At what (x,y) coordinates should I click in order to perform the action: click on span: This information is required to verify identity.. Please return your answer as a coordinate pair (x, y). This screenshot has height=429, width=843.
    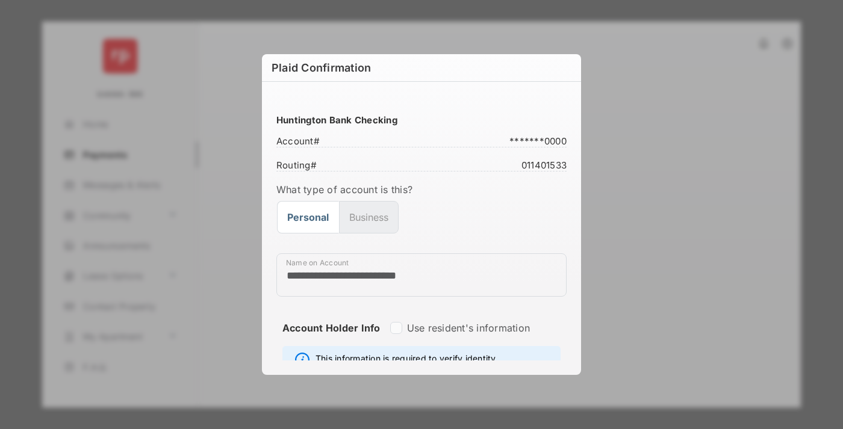
    Looking at the image, I should click on (407, 360).